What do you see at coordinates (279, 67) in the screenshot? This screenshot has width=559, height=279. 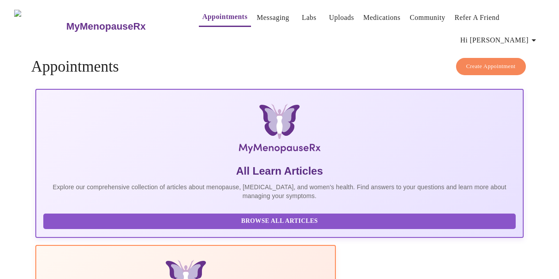 I see `h4: Appointments` at bounding box center [279, 67].